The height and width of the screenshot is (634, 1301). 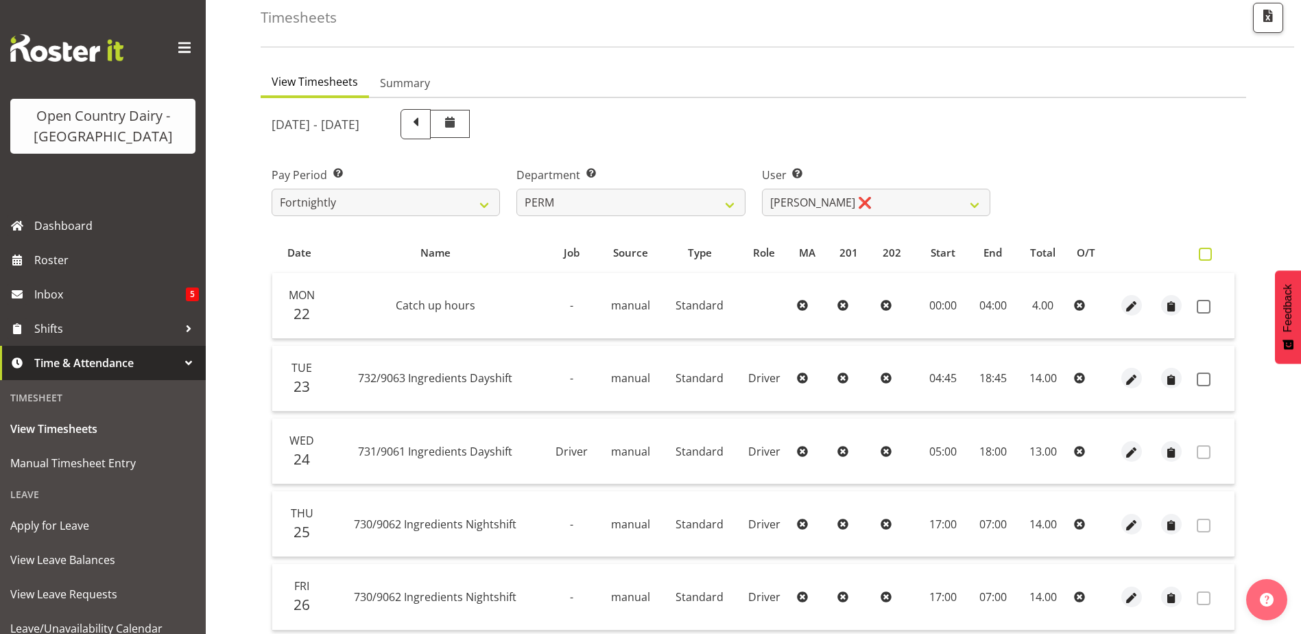 I want to click on span: Total, so click(x=1043, y=252).